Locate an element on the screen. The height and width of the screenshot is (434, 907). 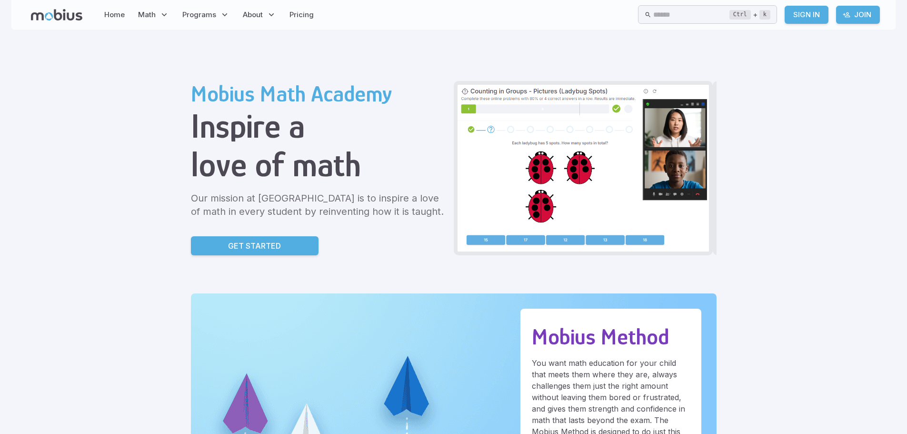
a: Home is located at coordinates (114, 15).